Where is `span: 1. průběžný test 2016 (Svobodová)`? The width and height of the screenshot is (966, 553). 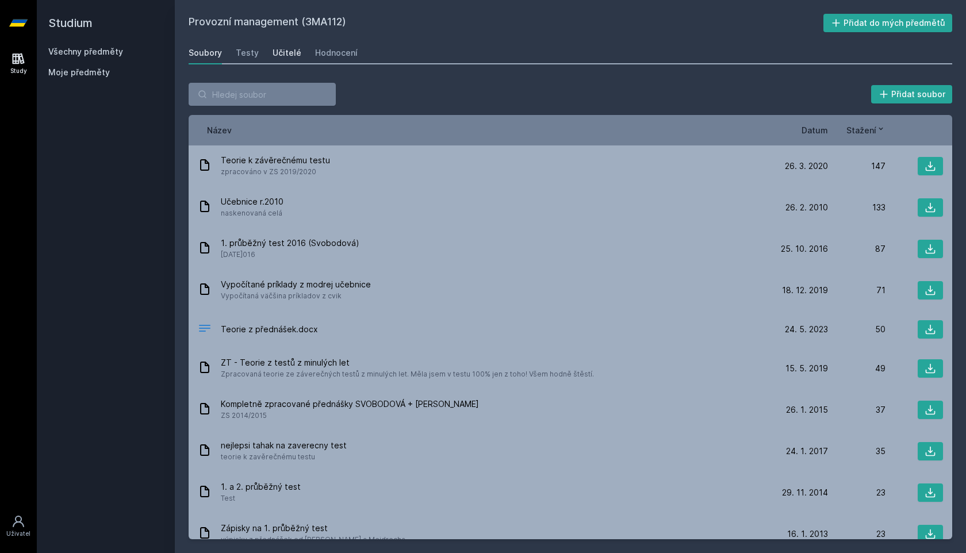 span: 1. průběžný test 2016 (Svobodová) is located at coordinates (290, 243).